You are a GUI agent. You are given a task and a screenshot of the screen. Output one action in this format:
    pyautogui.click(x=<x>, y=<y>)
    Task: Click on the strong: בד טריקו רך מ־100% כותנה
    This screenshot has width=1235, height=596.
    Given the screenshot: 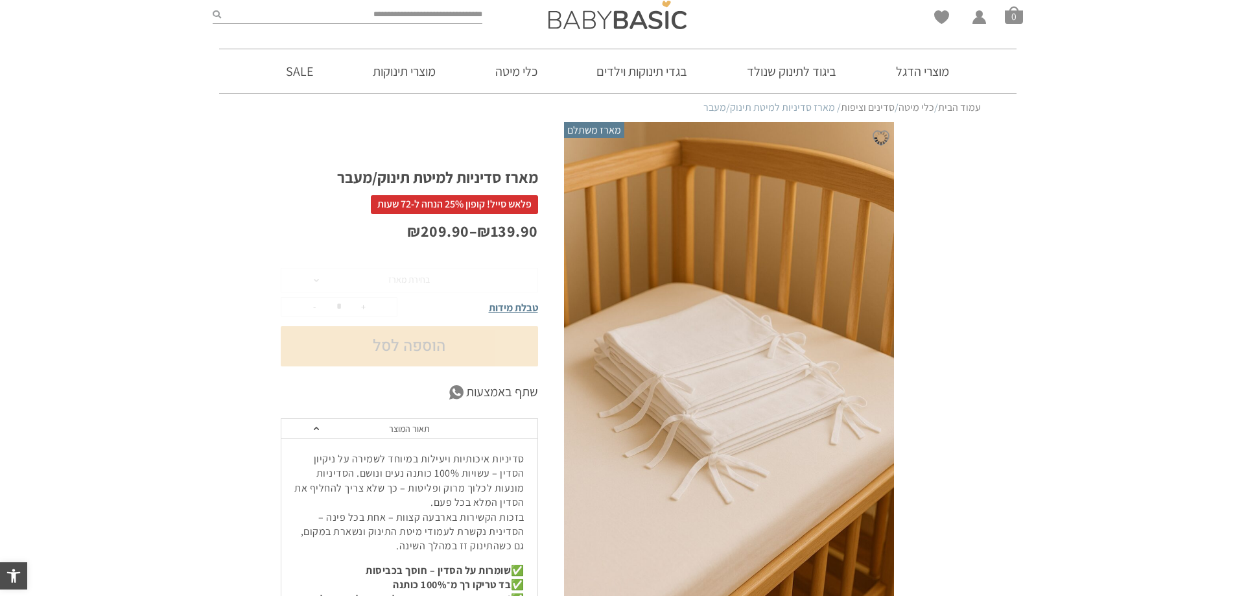 What is the action you would take?
    pyautogui.click(x=452, y=584)
    